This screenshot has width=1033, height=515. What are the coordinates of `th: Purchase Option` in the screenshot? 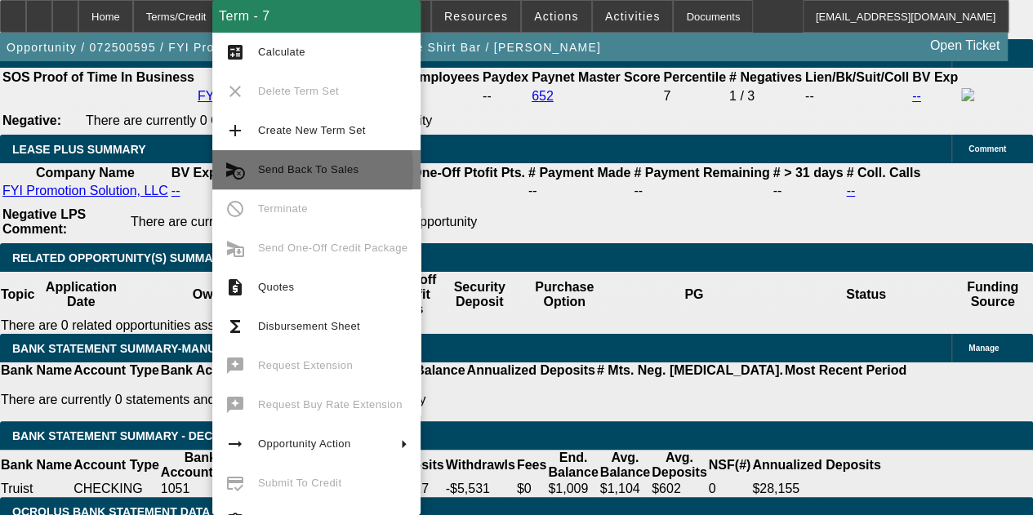 It's located at (564, 295).